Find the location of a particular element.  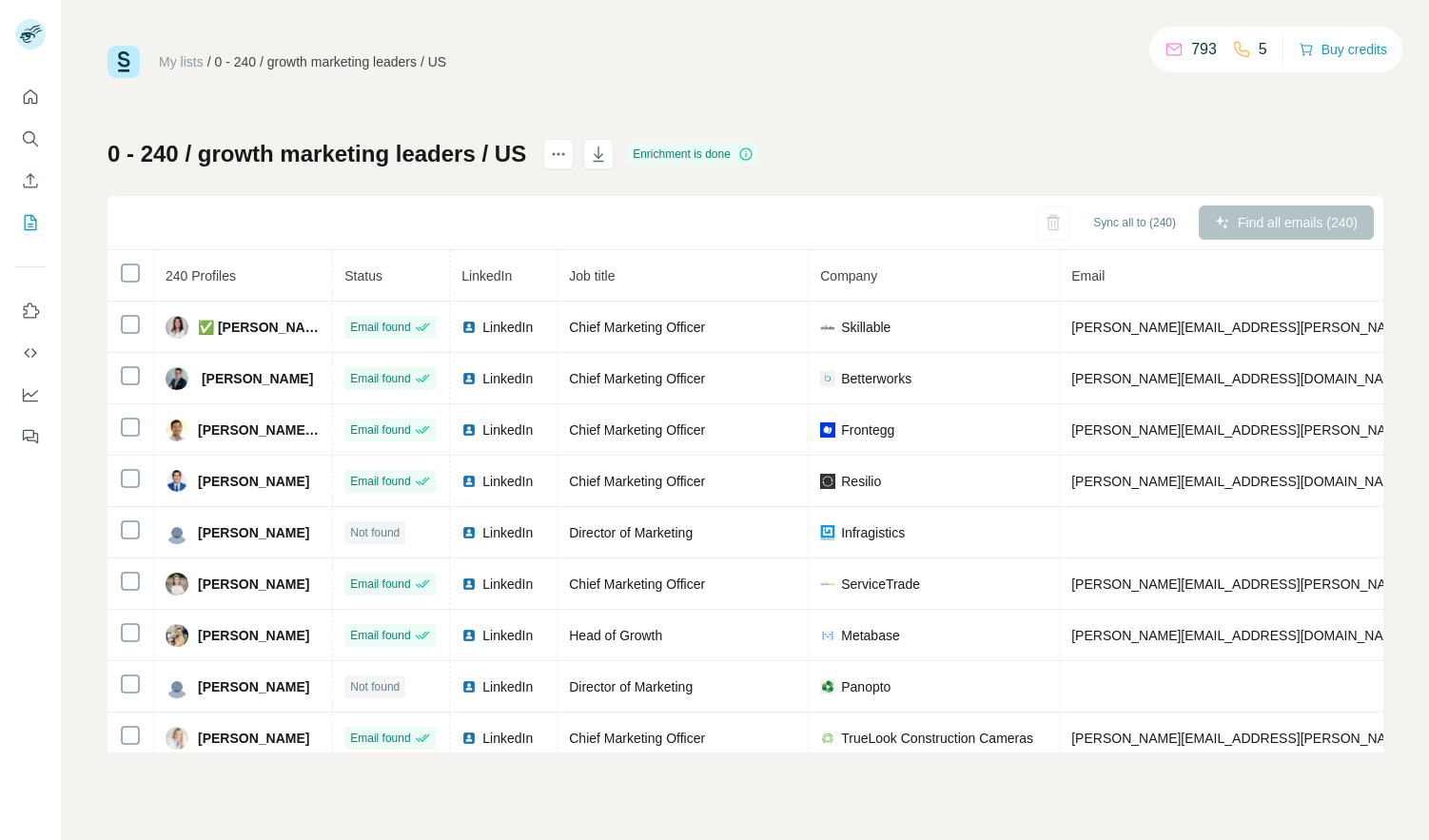

span: Betterworks is located at coordinates (876, 379).